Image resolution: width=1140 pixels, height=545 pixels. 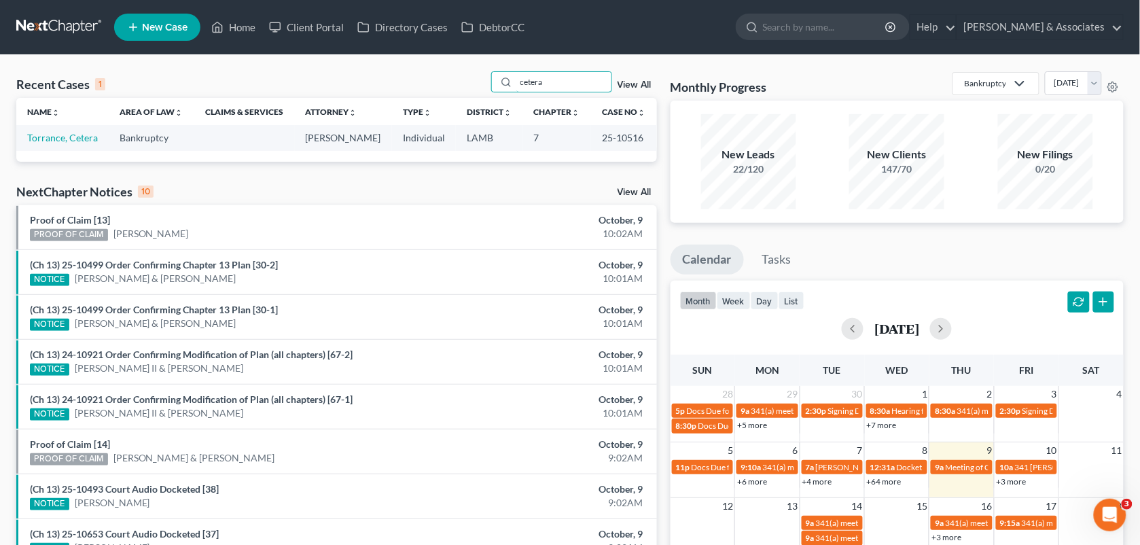 I want to click on a: Calendar, so click(x=707, y=260).